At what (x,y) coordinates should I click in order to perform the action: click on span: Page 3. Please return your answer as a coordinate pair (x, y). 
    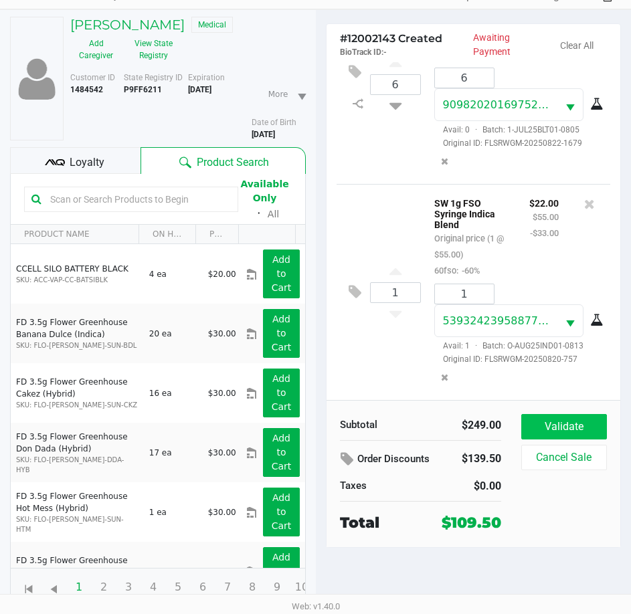
    Looking at the image, I should click on (129, 588).